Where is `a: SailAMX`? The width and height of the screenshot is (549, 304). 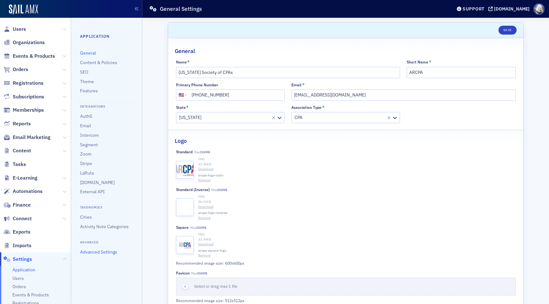 a: SailAMX is located at coordinates (24, 10).